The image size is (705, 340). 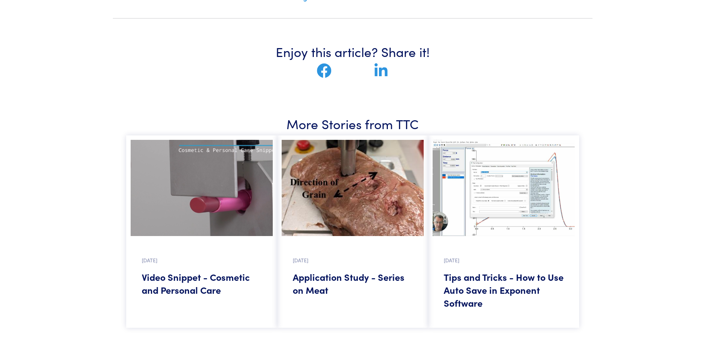 I want to click on h5: Video Snippet - Cosmetic and Personal Care, so click(x=202, y=284).